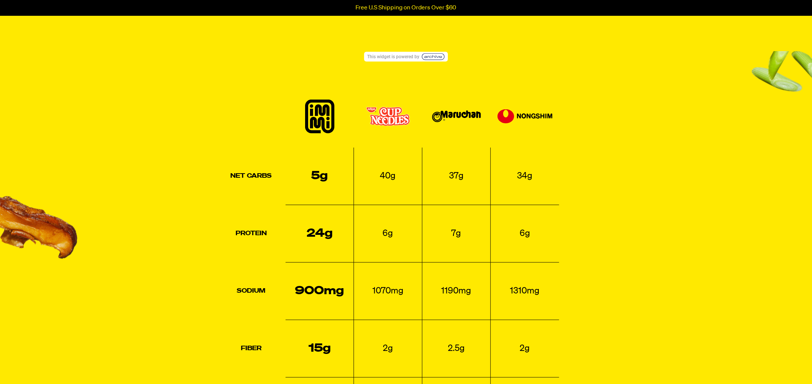 This screenshot has height=384, width=812. Describe the element at coordinates (320, 291) in the screenshot. I see `td: 900mg` at that location.